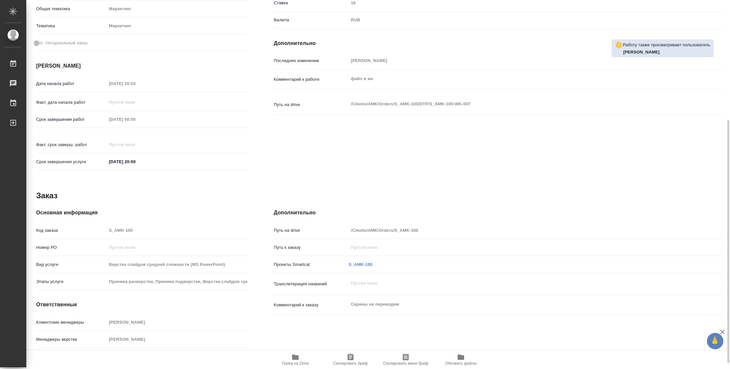 Image resolution: width=730 pixels, height=369 pixels. What do you see at coordinates (135, 162) in the screenshot?
I see `input: ✎ Введи что-нибудь` at bounding box center [135, 162].